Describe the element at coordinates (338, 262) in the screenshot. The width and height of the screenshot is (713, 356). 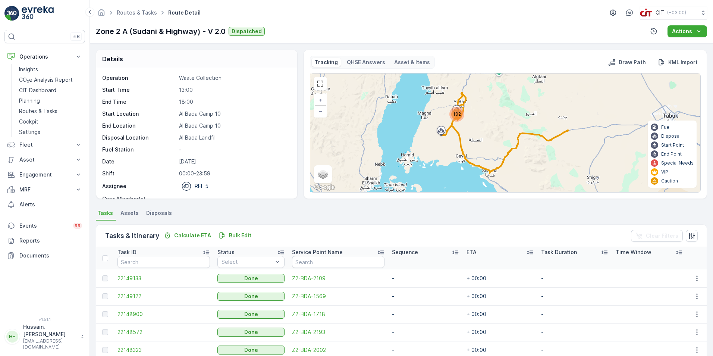
I see `input: Search` at that location.